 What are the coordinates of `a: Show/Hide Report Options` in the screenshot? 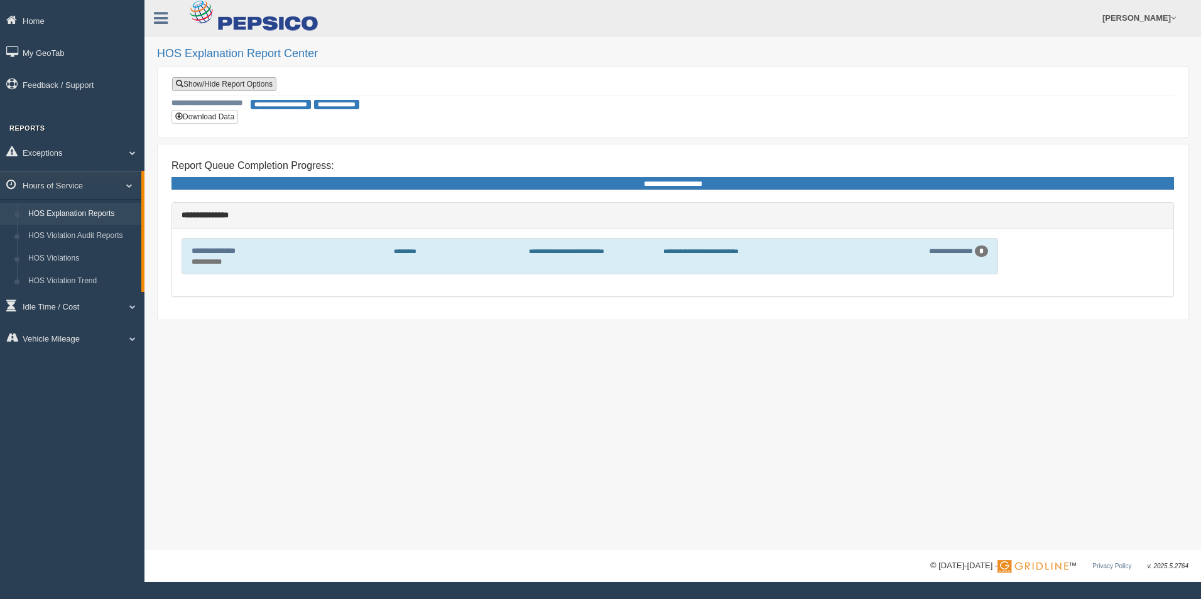 It's located at (224, 84).